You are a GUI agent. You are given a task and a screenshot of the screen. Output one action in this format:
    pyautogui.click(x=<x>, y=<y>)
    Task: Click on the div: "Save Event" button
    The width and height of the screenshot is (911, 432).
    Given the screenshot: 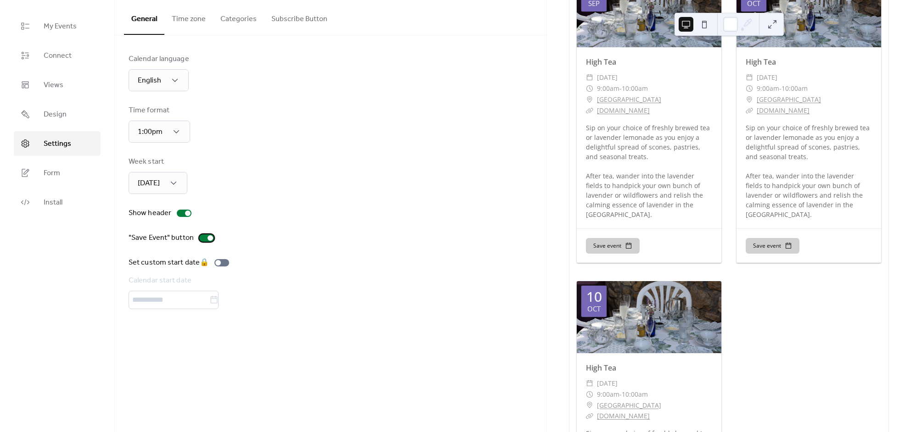 What is the action you would take?
    pyautogui.click(x=161, y=238)
    